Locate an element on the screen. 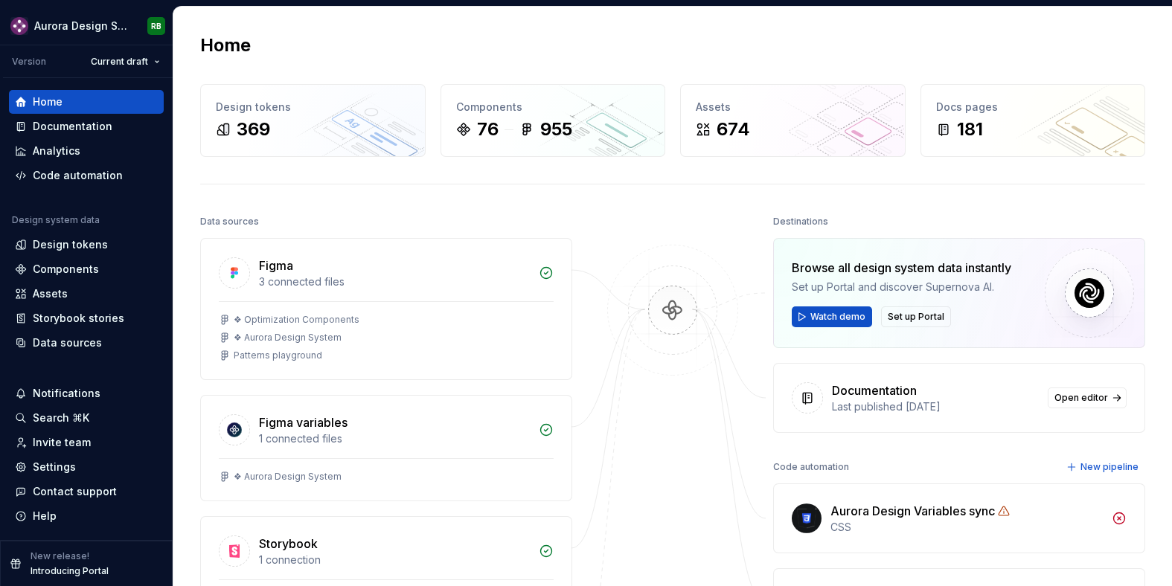 This screenshot has height=586, width=1172. a: Data sources is located at coordinates (86, 343).